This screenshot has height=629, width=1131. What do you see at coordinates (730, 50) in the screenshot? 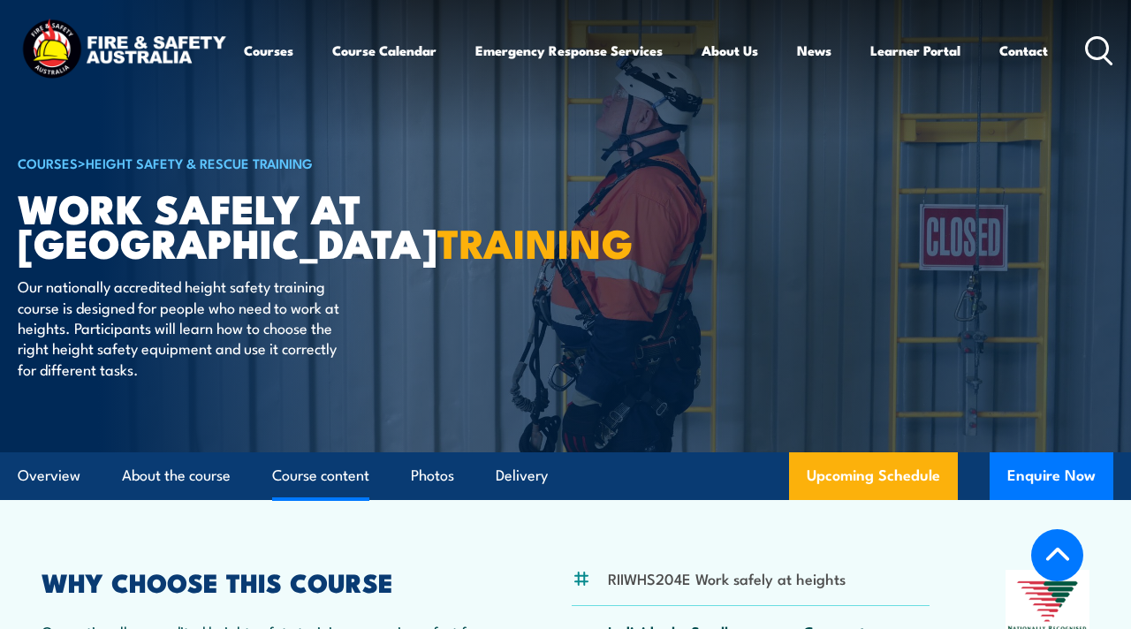
I see `a: About Us` at bounding box center [730, 50].